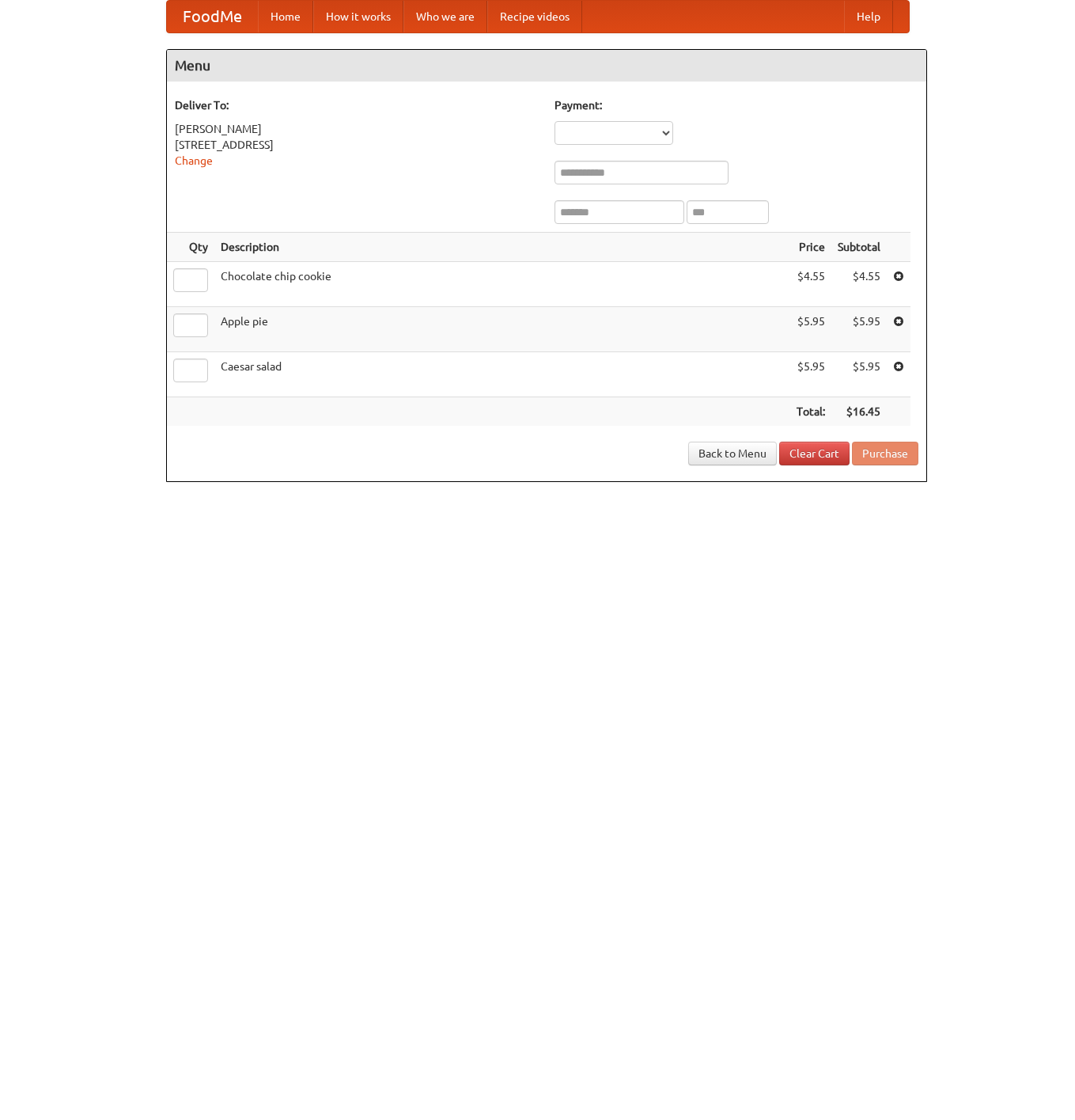 The width and height of the screenshot is (1075, 1120). Describe the element at coordinates (212, 17) in the screenshot. I see `a: FoodMe` at that location.